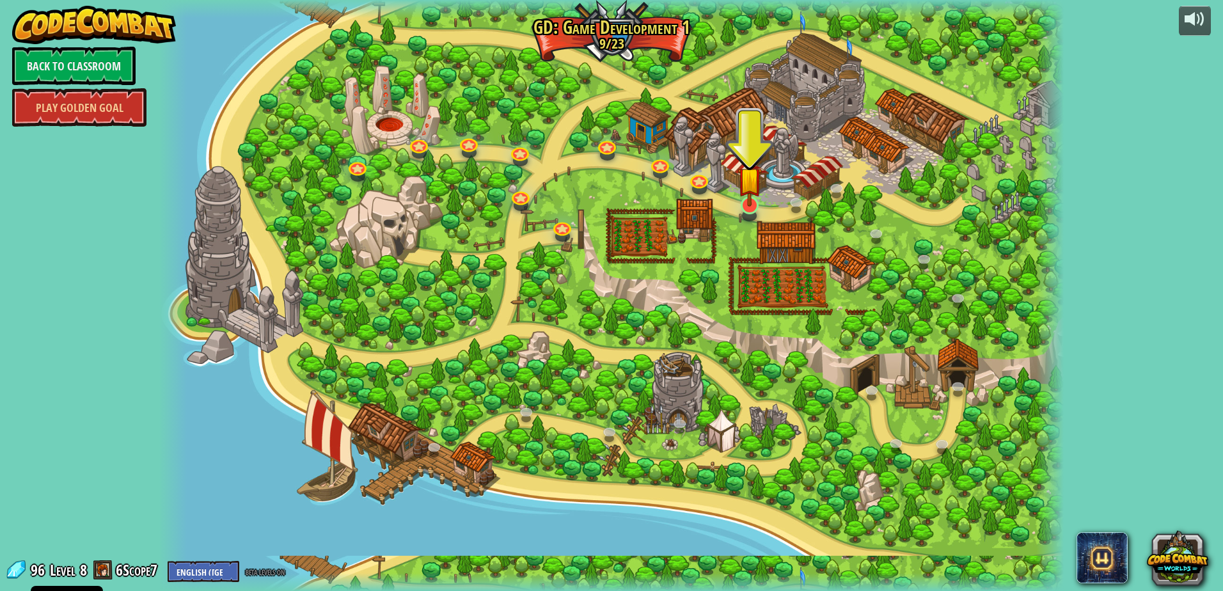 This screenshot has width=1223, height=591. Describe the element at coordinates (265, 571) in the screenshot. I see `span: beta levels on` at that location.